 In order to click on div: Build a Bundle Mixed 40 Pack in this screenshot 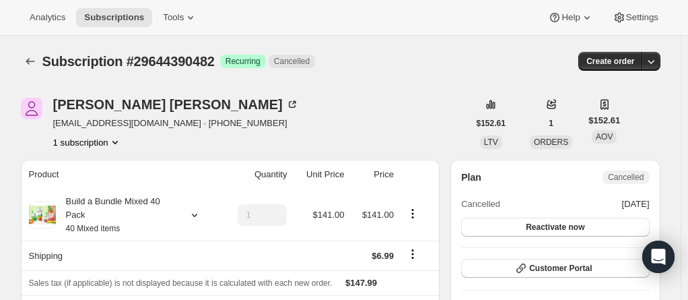, I will do `click(116, 215)`.